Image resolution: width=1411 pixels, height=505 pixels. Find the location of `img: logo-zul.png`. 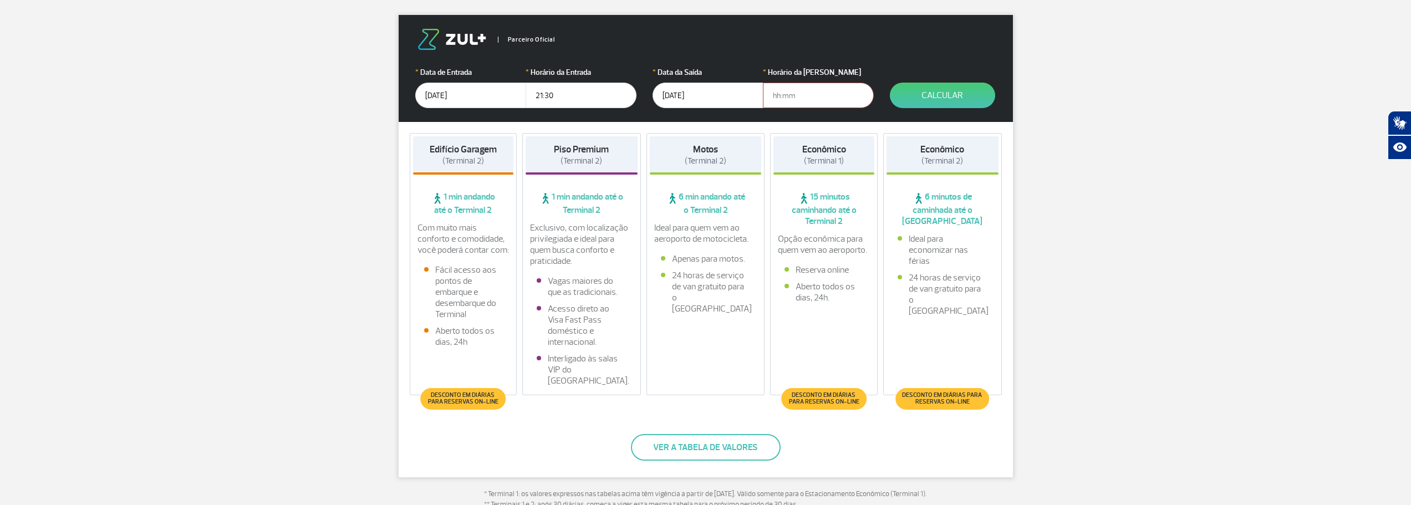

img: logo-zul.png is located at coordinates (452, 39).